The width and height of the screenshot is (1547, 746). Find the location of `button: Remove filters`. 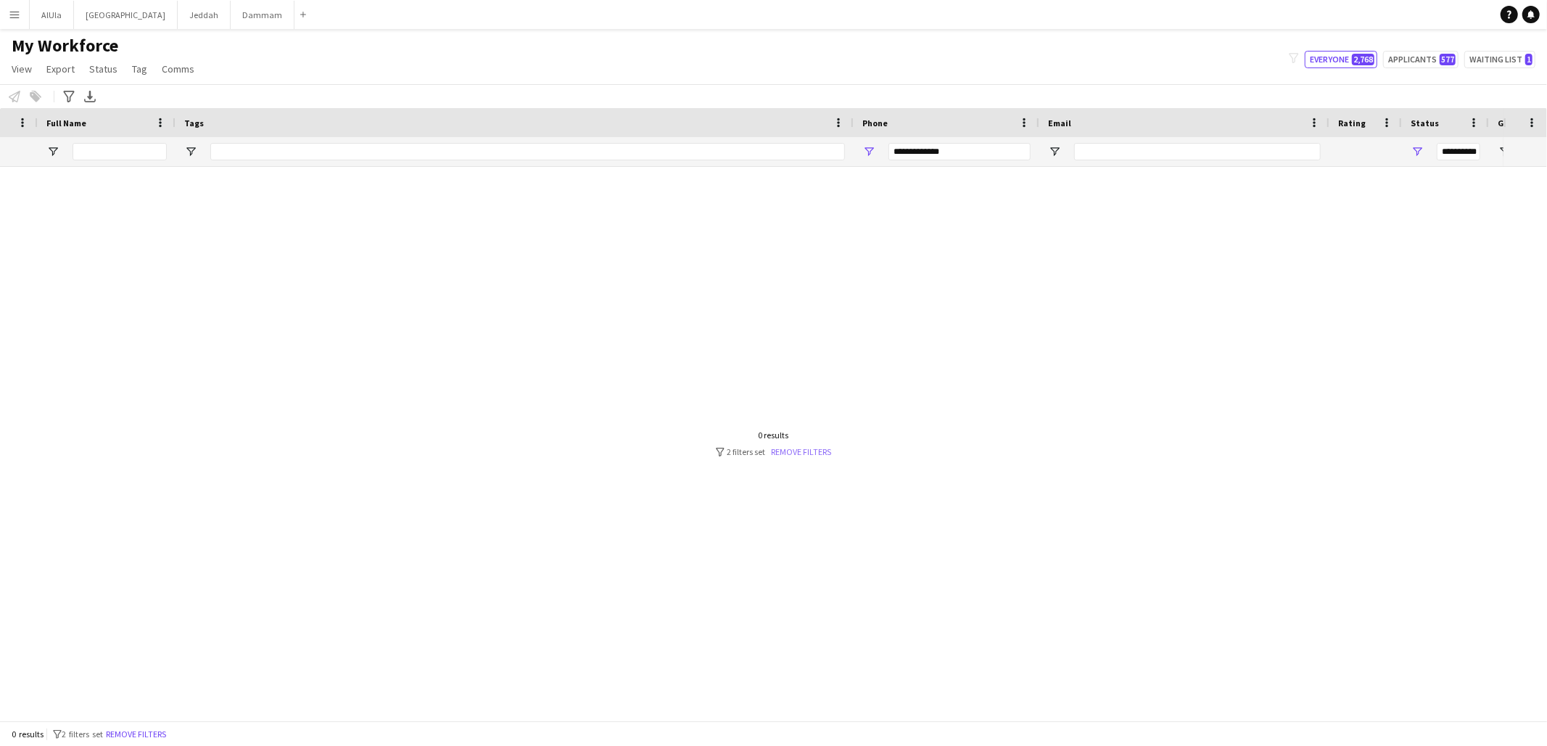

button: Remove filters is located at coordinates (136, 734).